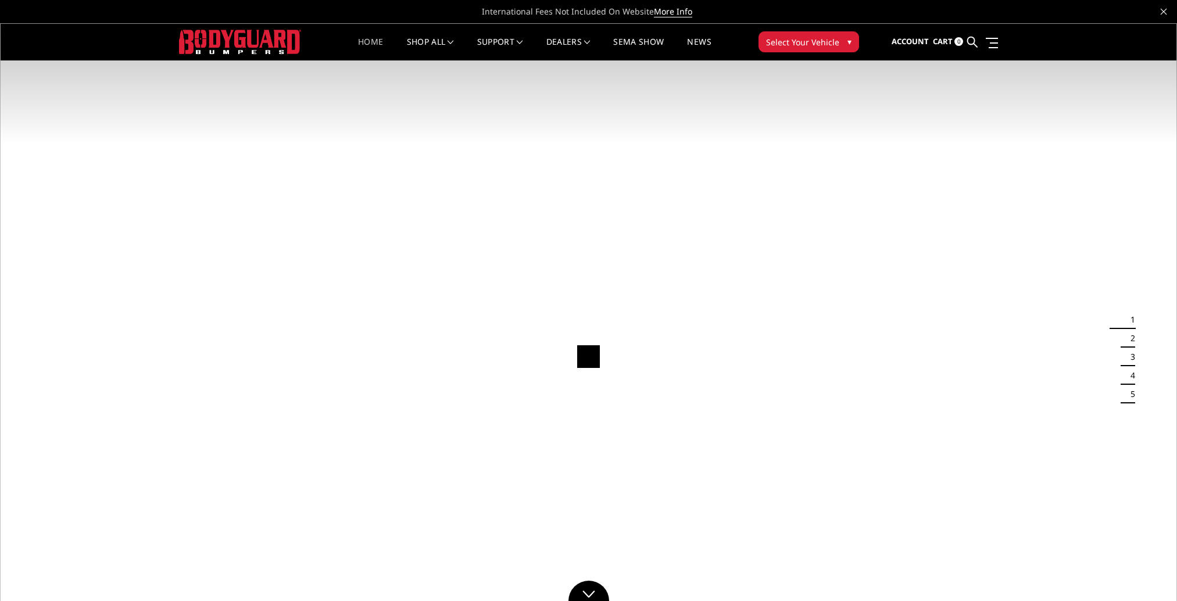 This screenshot has height=601, width=1177. Describe the element at coordinates (240, 41) in the screenshot. I see `img: BODYGUARD BUMPERS` at that location.